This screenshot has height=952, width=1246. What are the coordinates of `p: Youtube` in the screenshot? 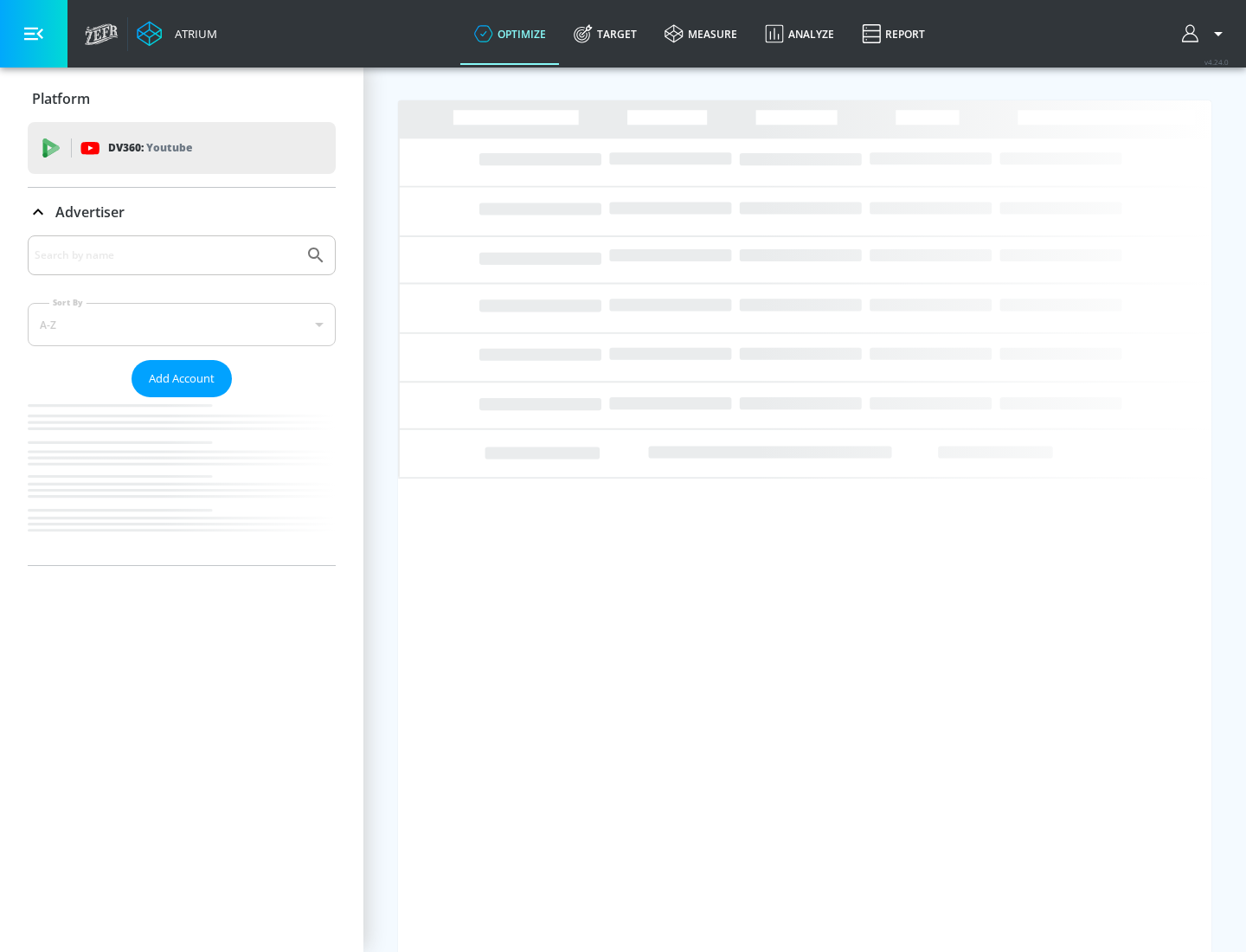 It's located at (169, 147).